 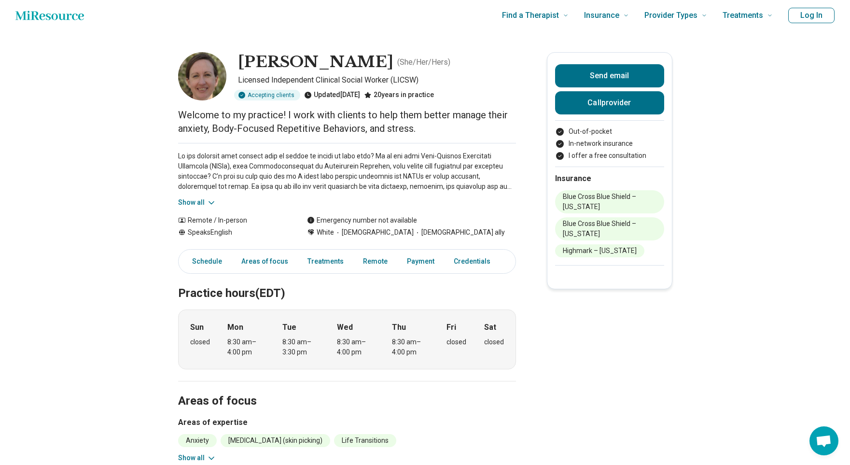 I want to click on a: Payment, so click(x=421, y=261).